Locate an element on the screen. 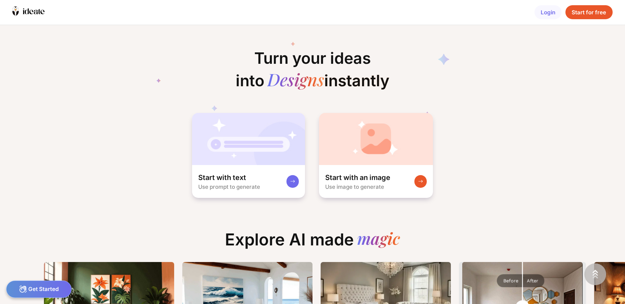  div: Start with an image is located at coordinates (358, 177).